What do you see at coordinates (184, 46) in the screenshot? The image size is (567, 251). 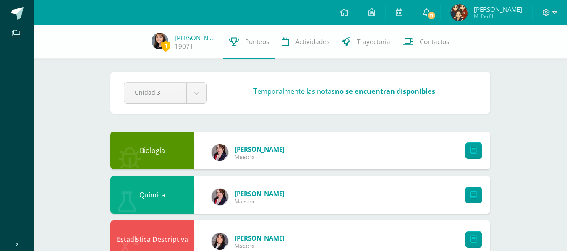 I see `a: 19071` at bounding box center [184, 46].